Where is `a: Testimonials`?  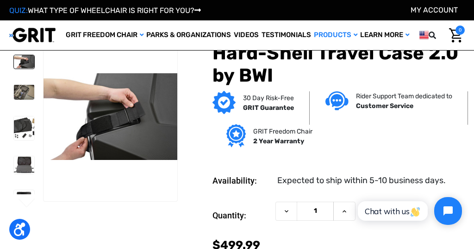
a: Testimonials is located at coordinates (286, 35).